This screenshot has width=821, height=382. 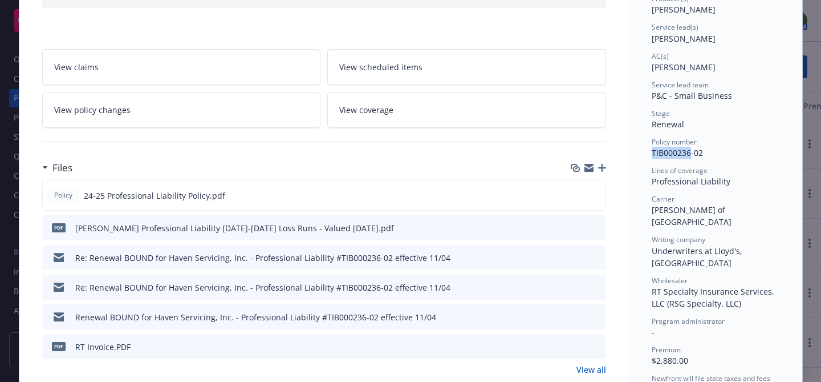 I want to click on span: Carrier, so click(x=663, y=199).